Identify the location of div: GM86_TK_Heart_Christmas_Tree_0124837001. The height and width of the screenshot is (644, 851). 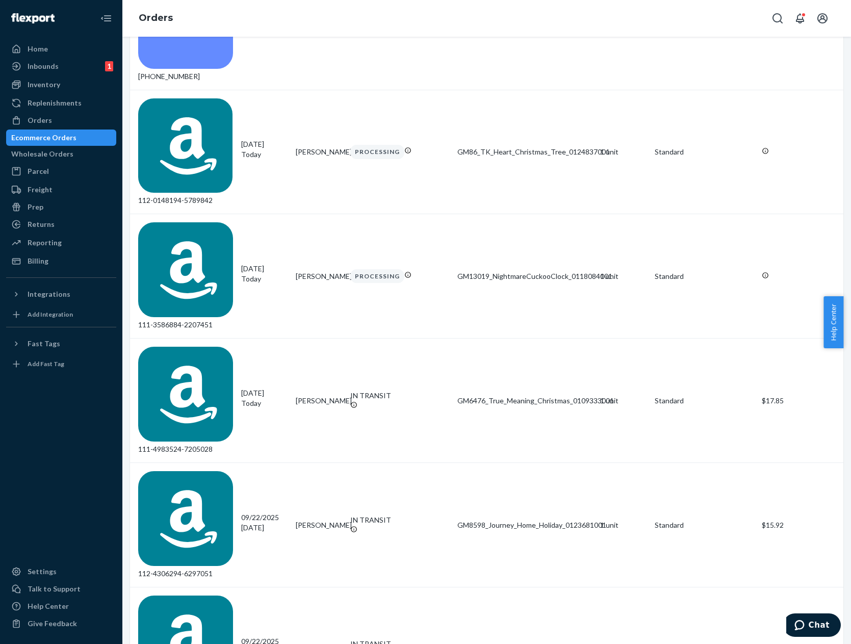
(524, 152).